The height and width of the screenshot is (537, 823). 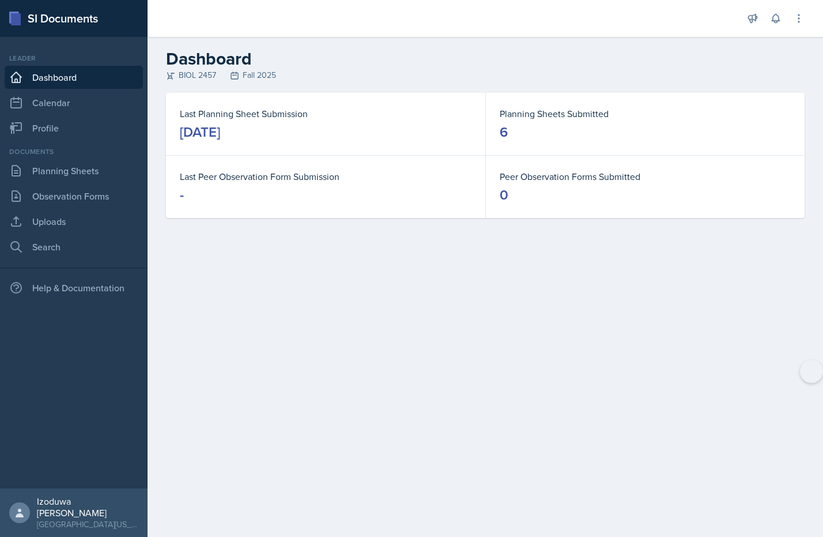 I want to click on a: Profile, so click(x=74, y=128).